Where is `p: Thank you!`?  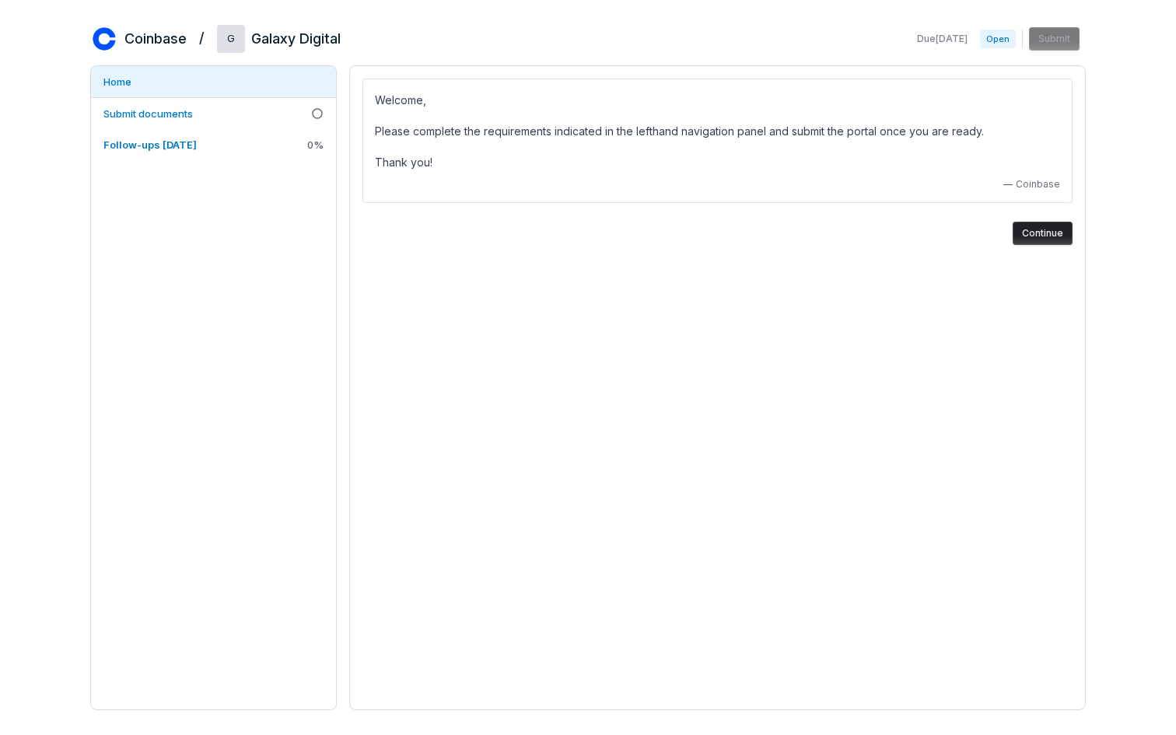
p: Thank you! is located at coordinates (717, 163).